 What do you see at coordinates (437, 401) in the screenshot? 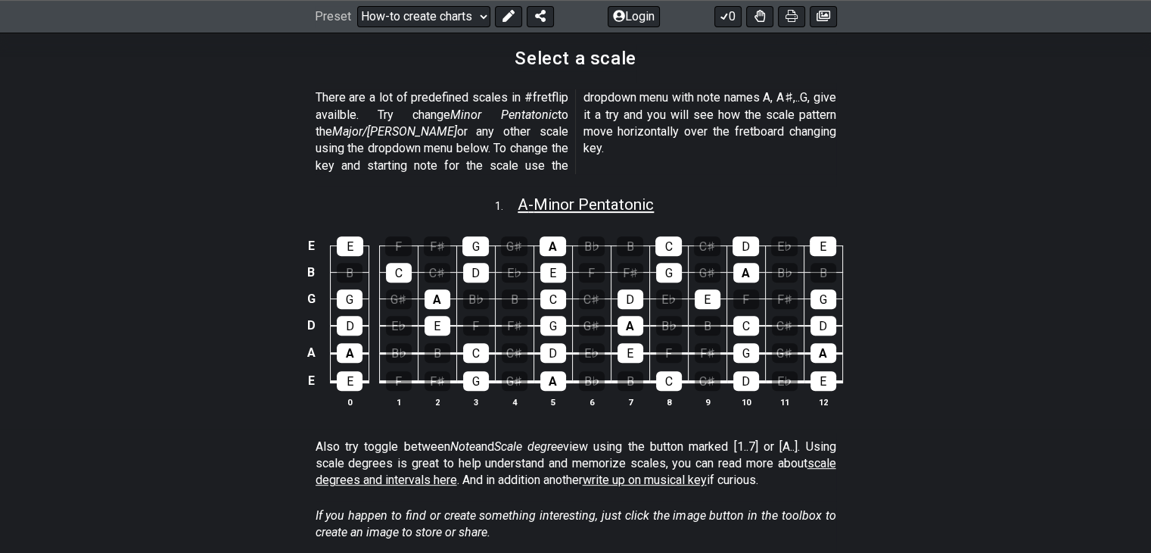
I see `th: 2` at bounding box center [437, 401].